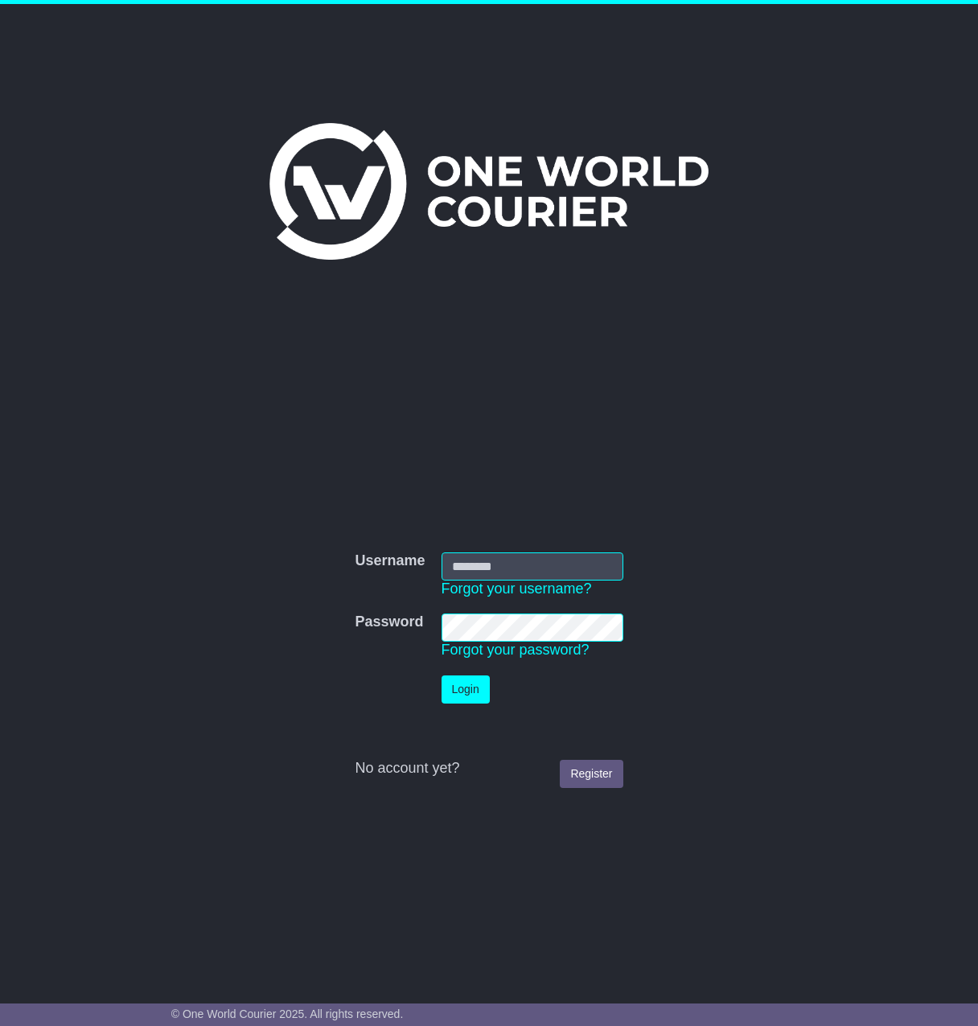  I want to click on a: Register, so click(591, 773).